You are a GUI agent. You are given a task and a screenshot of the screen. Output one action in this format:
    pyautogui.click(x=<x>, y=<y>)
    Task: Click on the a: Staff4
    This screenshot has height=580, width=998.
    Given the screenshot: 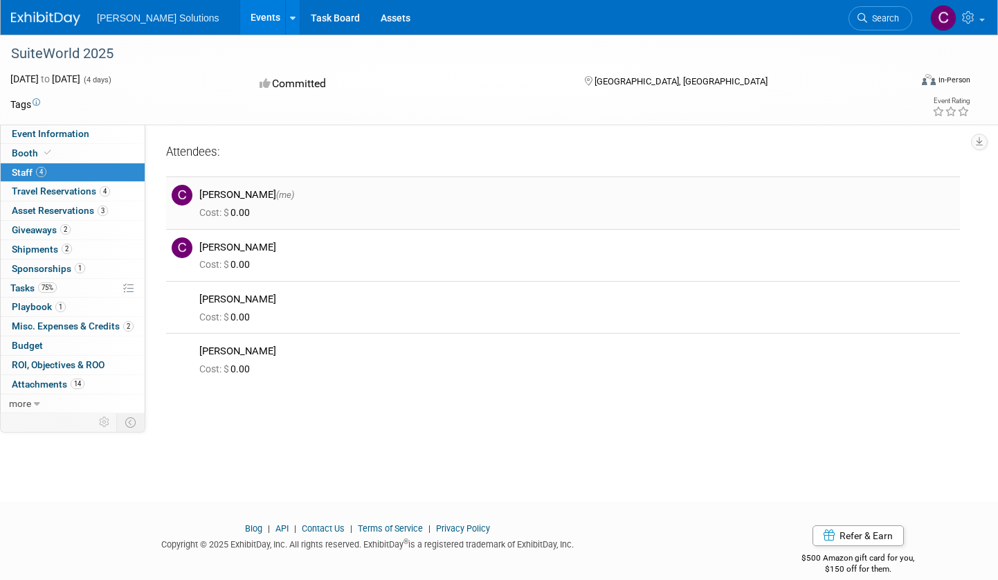 What is the action you would take?
    pyautogui.click(x=73, y=172)
    